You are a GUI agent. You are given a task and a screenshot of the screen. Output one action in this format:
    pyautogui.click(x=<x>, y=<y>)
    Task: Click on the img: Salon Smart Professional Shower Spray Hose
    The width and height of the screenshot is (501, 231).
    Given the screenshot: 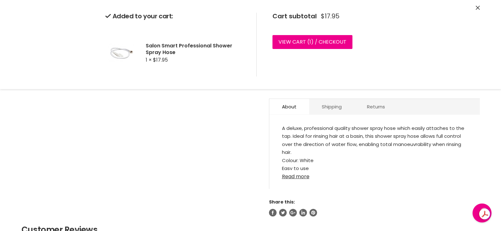 What is the action you would take?
    pyautogui.click(x=121, y=52)
    